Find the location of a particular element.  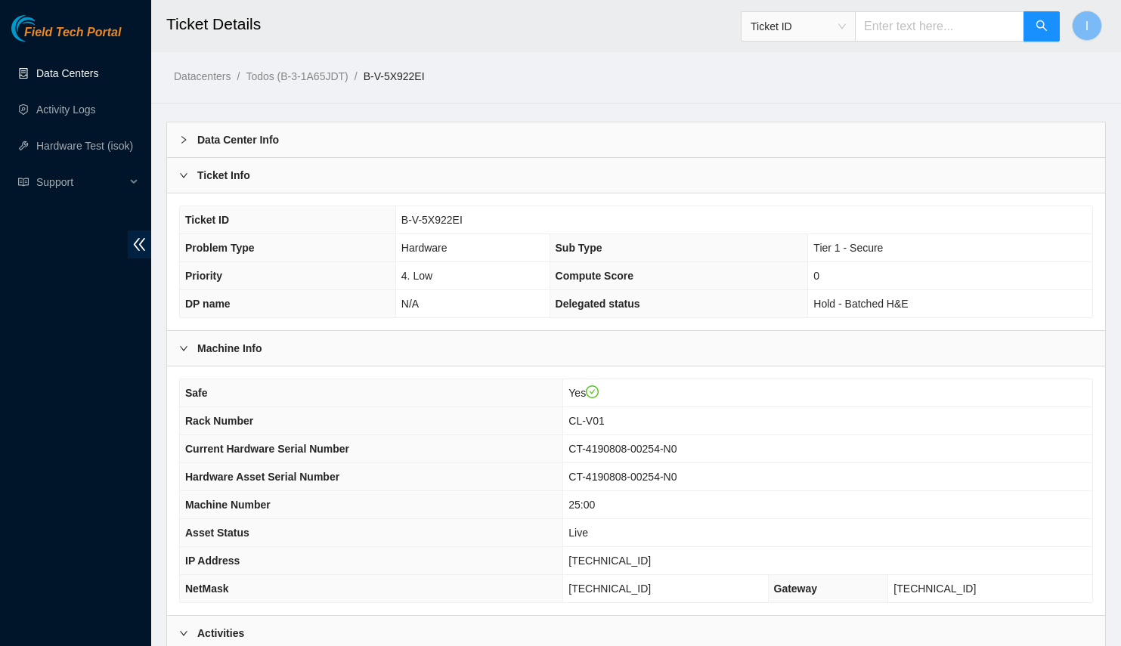

a: Datacenters is located at coordinates (202, 76).